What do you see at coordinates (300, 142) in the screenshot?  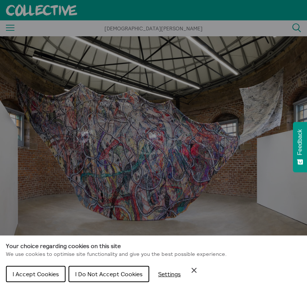 I see `span: Feedback` at bounding box center [300, 142].